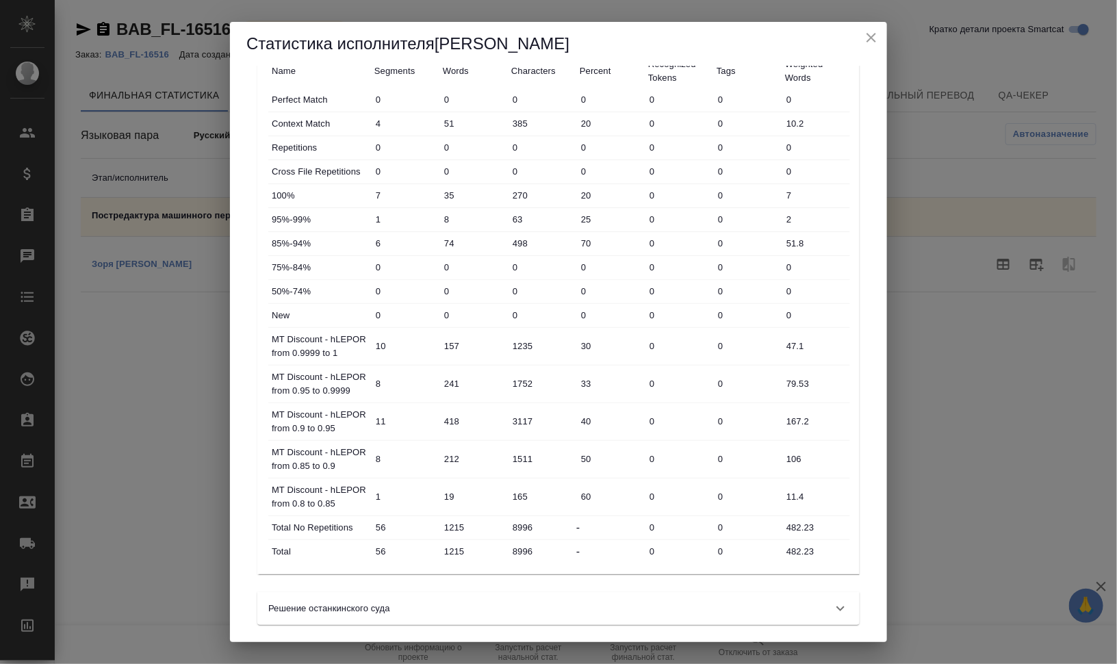  I want to click on p: Characters, so click(542, 71).